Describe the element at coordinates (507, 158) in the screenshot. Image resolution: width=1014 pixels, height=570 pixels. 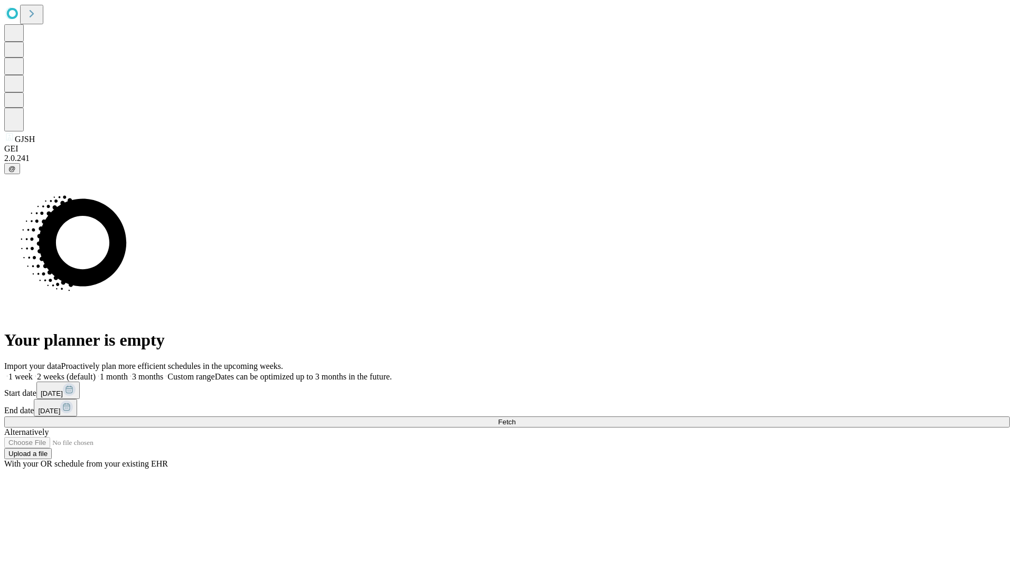
I see `div: 2.0.241` at that location.